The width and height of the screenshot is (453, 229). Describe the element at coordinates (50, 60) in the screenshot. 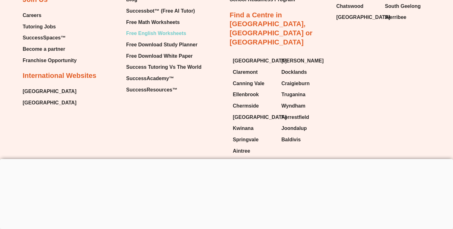

I see `a: Franchise Opportunity` at that location.